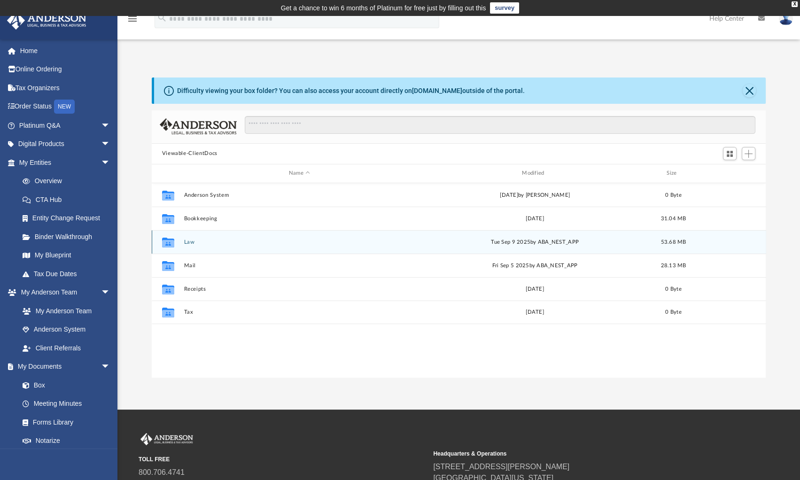  I want to click on div: Fri Sep 5 2025 by ABA_NEST_APP, so click(535, 266).